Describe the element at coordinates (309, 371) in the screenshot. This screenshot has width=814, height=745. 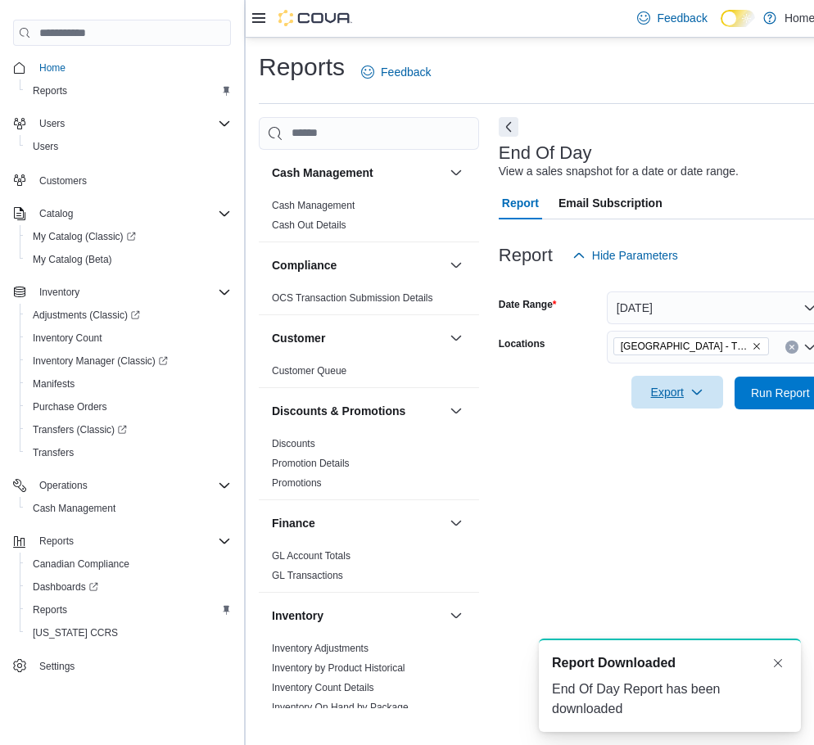
I see `span: Customer Queue` at that location.